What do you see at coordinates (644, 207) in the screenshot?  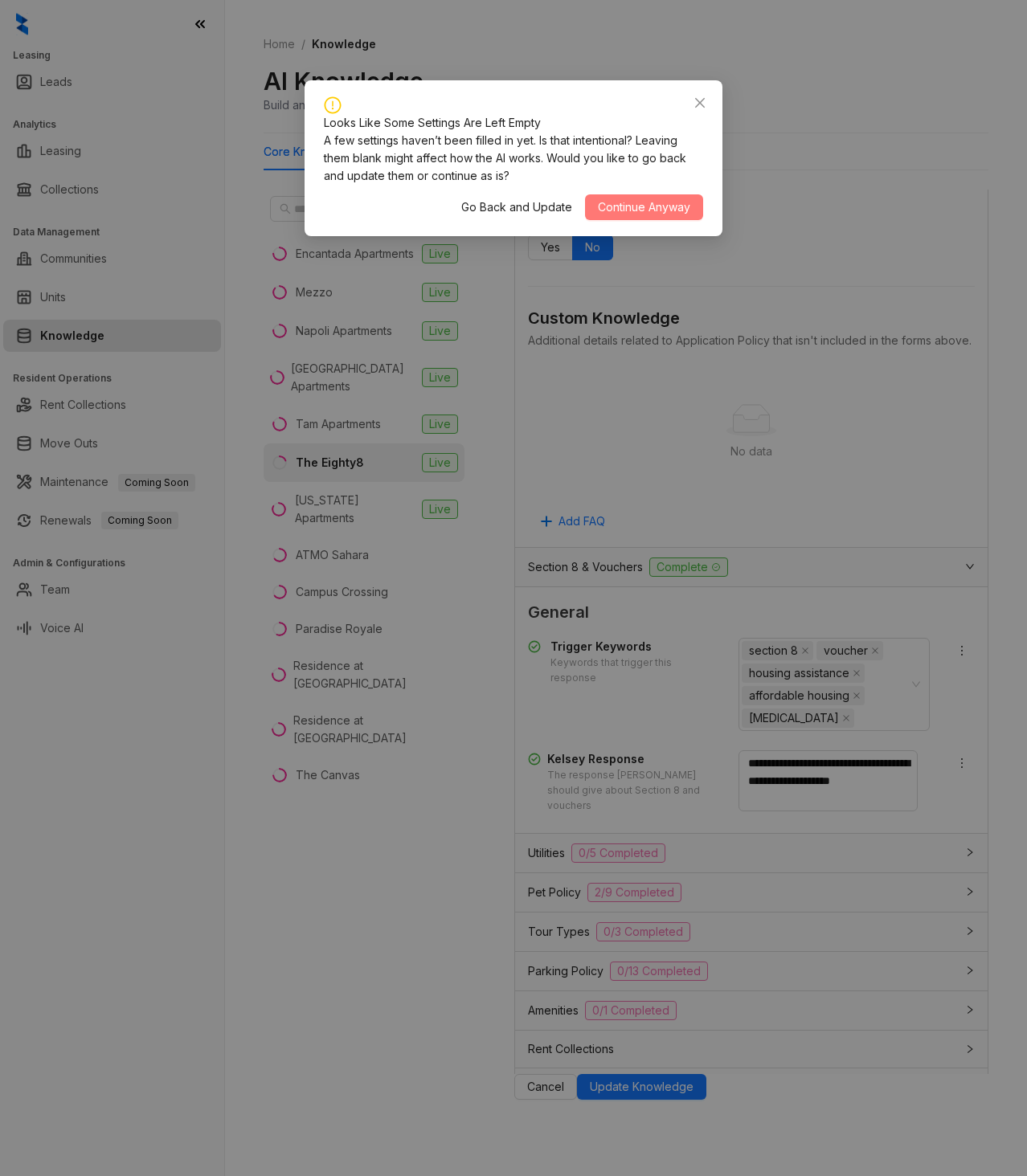 I see `span: Continue Anyway` at bounding box center [644, 207].